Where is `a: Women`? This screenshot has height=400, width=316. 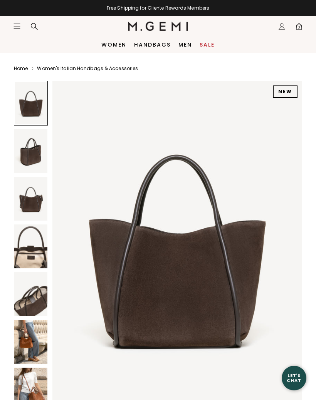
a: Women is located at coordinates (114, 45).